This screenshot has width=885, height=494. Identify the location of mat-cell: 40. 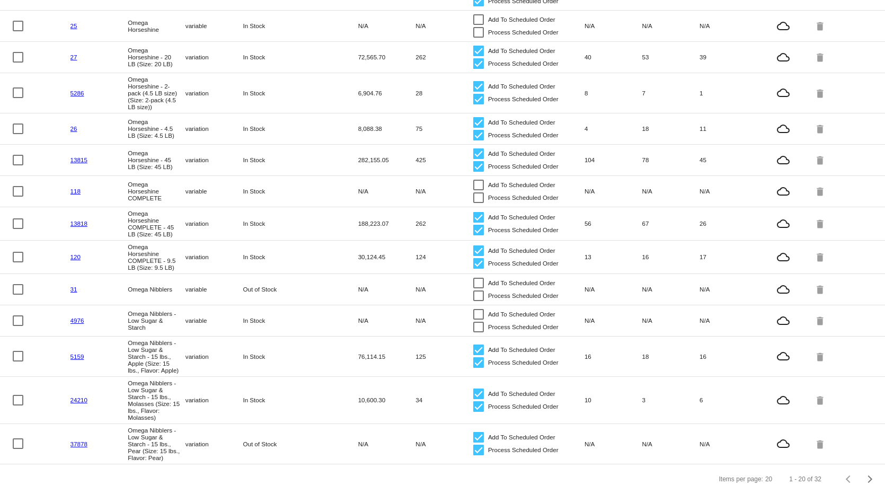
(613, 57).